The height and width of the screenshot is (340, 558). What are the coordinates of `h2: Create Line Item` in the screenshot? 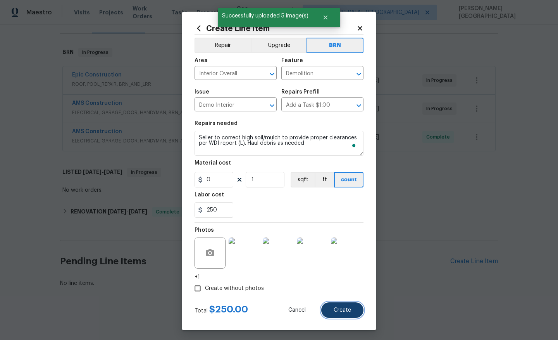 It's located at (276, 28).